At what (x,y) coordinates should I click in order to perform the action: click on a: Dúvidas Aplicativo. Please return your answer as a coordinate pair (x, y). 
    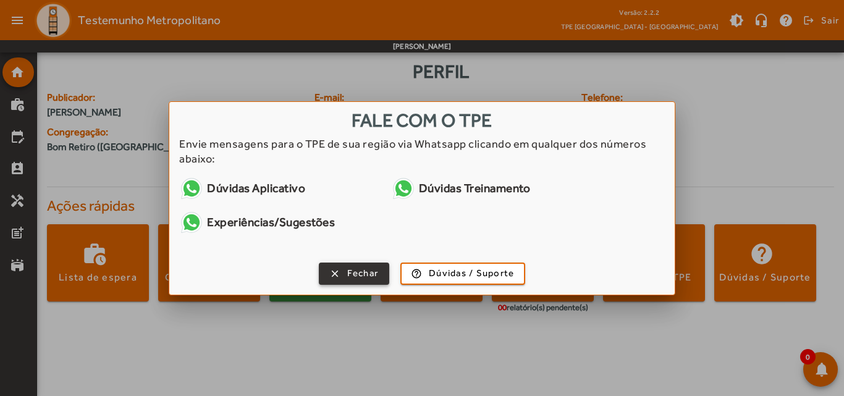
    Looking at the image, I should click on (280, 189).